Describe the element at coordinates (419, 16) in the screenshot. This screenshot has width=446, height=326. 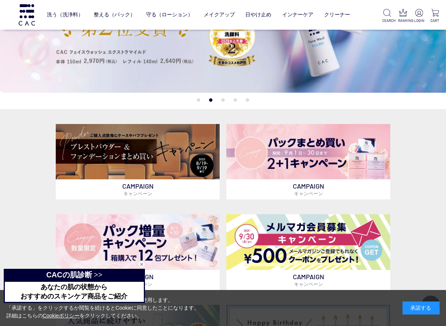
I see `a: LOGIN` at that location.